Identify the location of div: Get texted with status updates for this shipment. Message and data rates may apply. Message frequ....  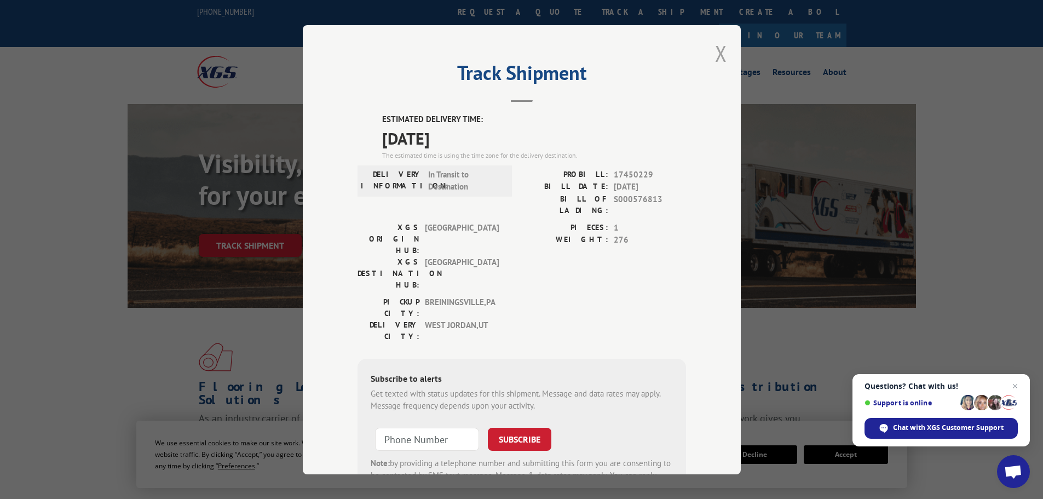
(522, 399).